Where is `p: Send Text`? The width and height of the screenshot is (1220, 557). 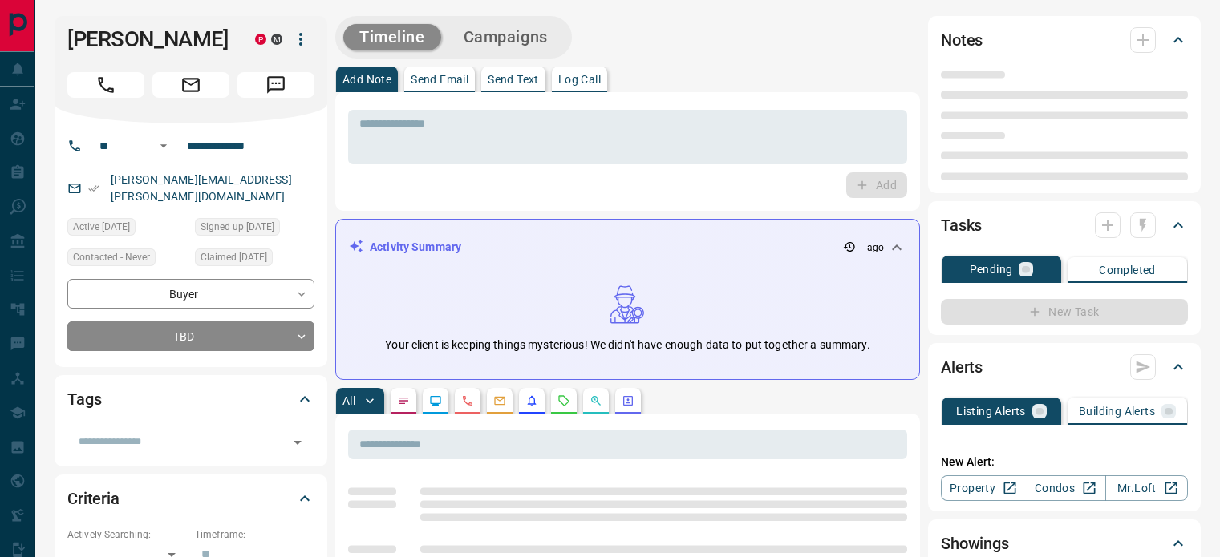 p: Send Text is located at coordinates (513, 79).